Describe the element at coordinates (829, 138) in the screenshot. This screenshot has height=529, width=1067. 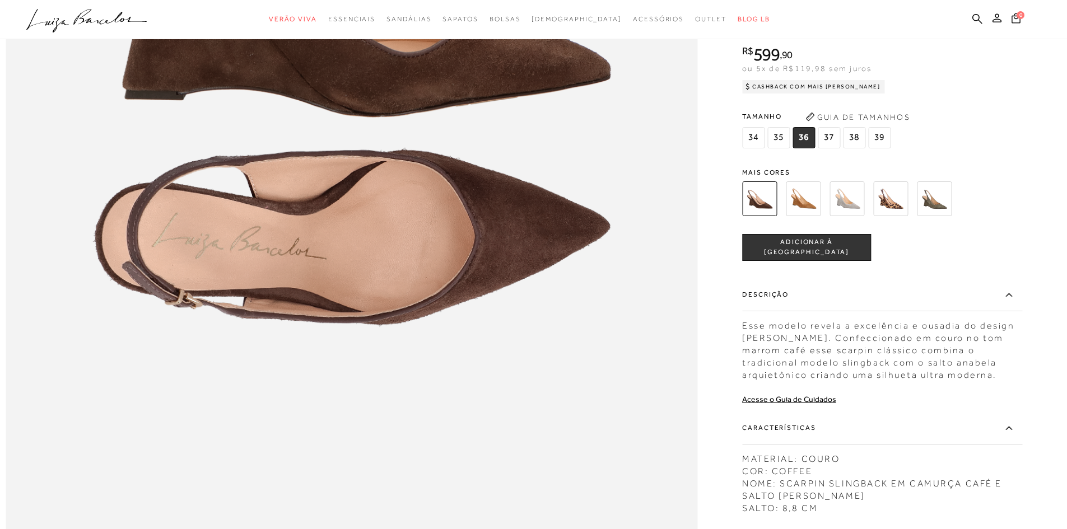
I see `span: 37` at that location.